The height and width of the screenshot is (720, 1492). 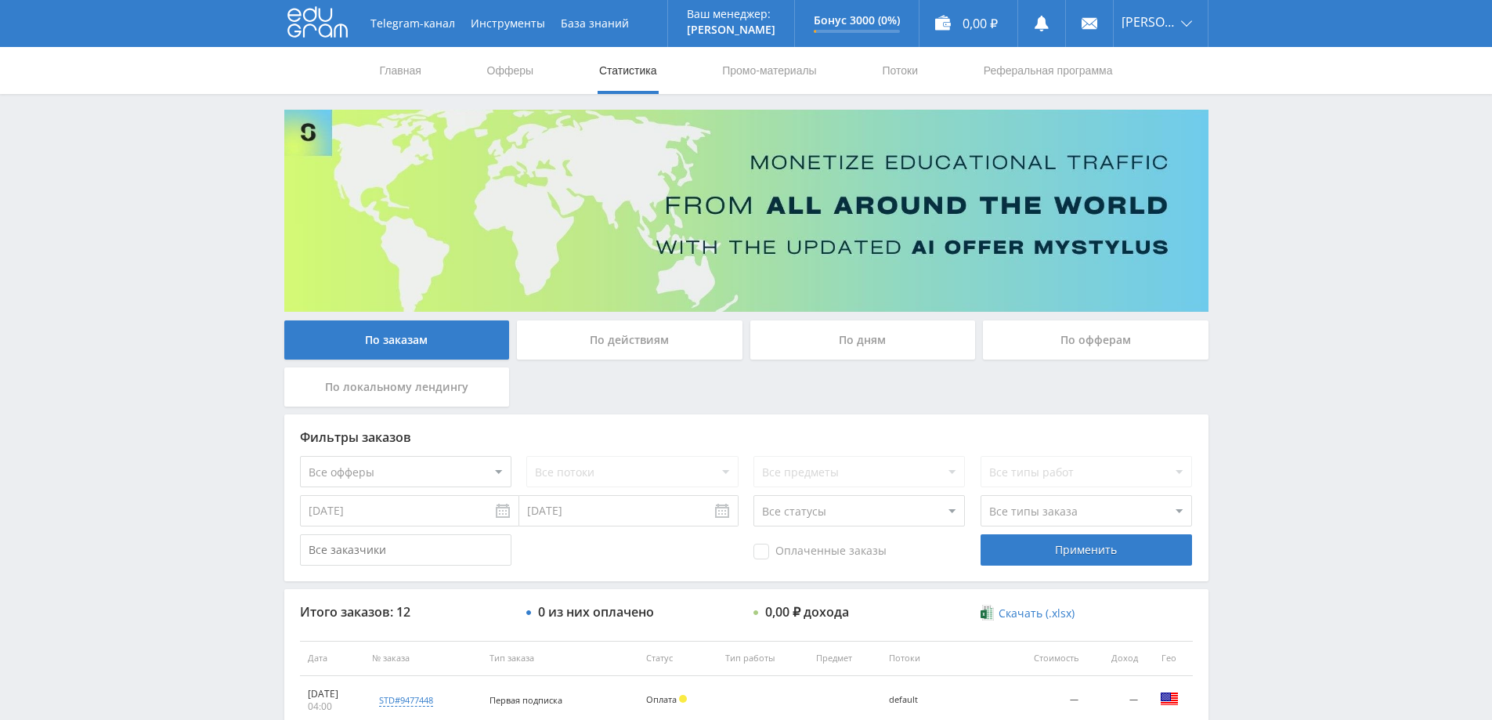 I want to click on div: Применить, so click(x=1086, y=550).